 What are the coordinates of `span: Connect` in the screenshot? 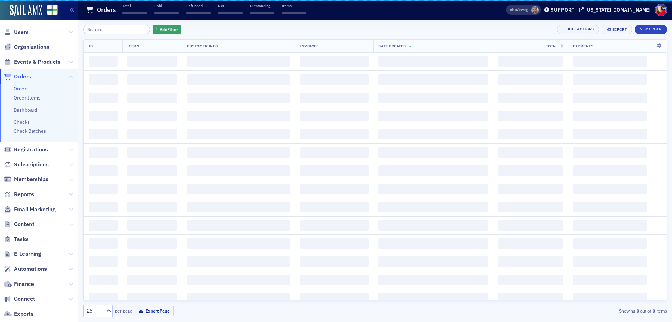 It's located at (24, 299).